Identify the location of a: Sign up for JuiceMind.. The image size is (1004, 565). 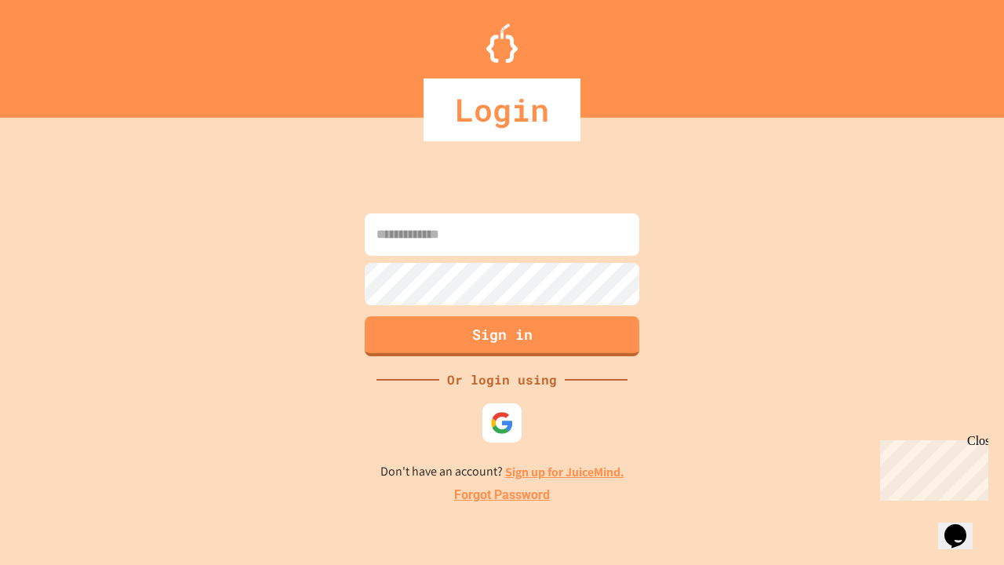
(565, 471).